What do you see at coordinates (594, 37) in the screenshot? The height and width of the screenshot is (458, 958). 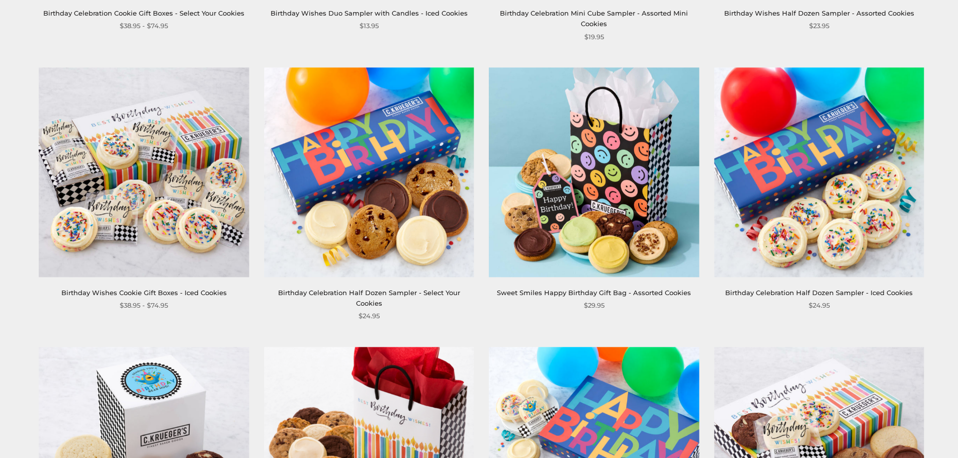 I see `span: $19.95` at bounding box center [594, 37].